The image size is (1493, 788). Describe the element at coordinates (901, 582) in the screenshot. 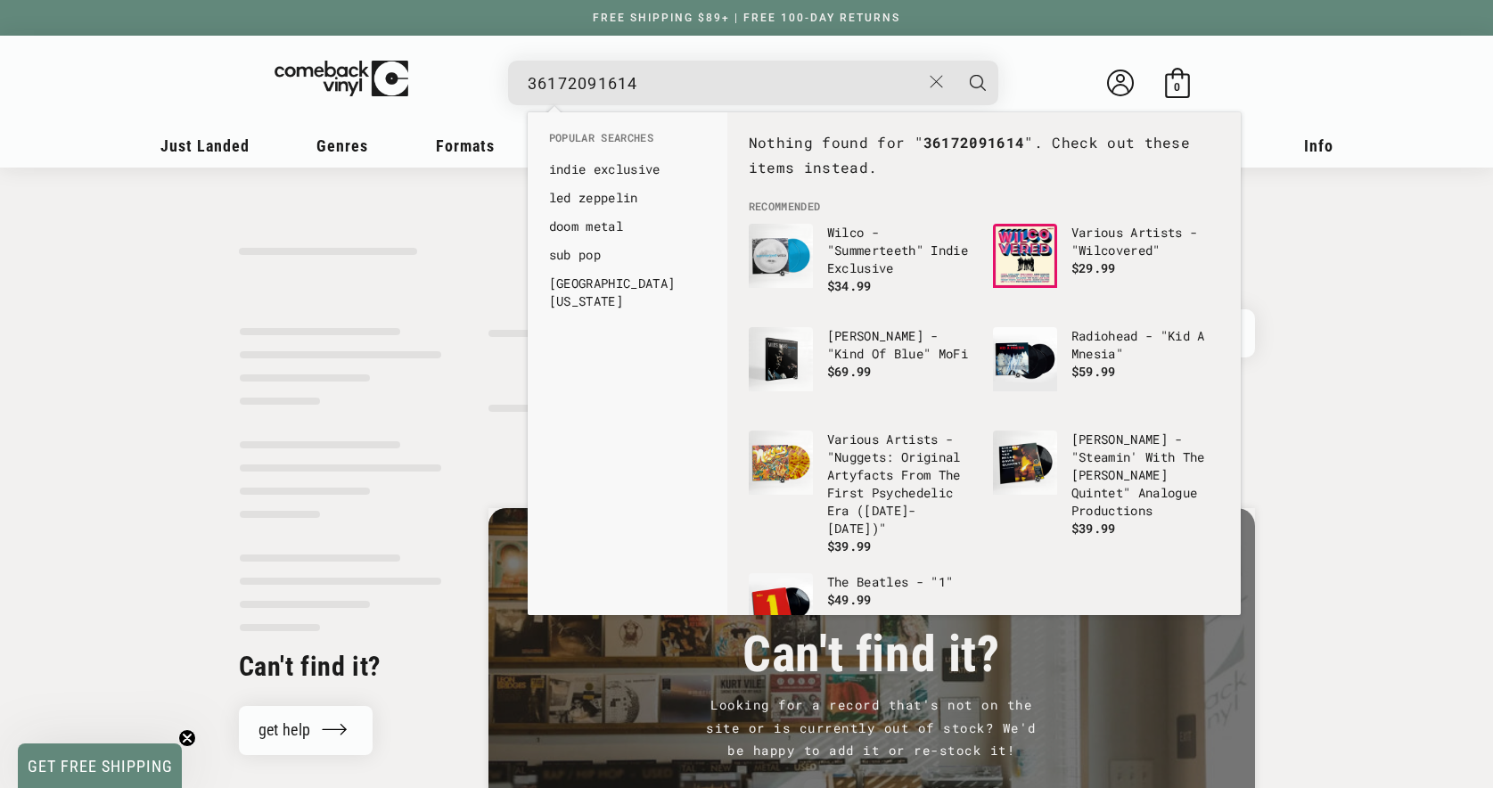

I see `p: The Beatles - "1"` at that location.